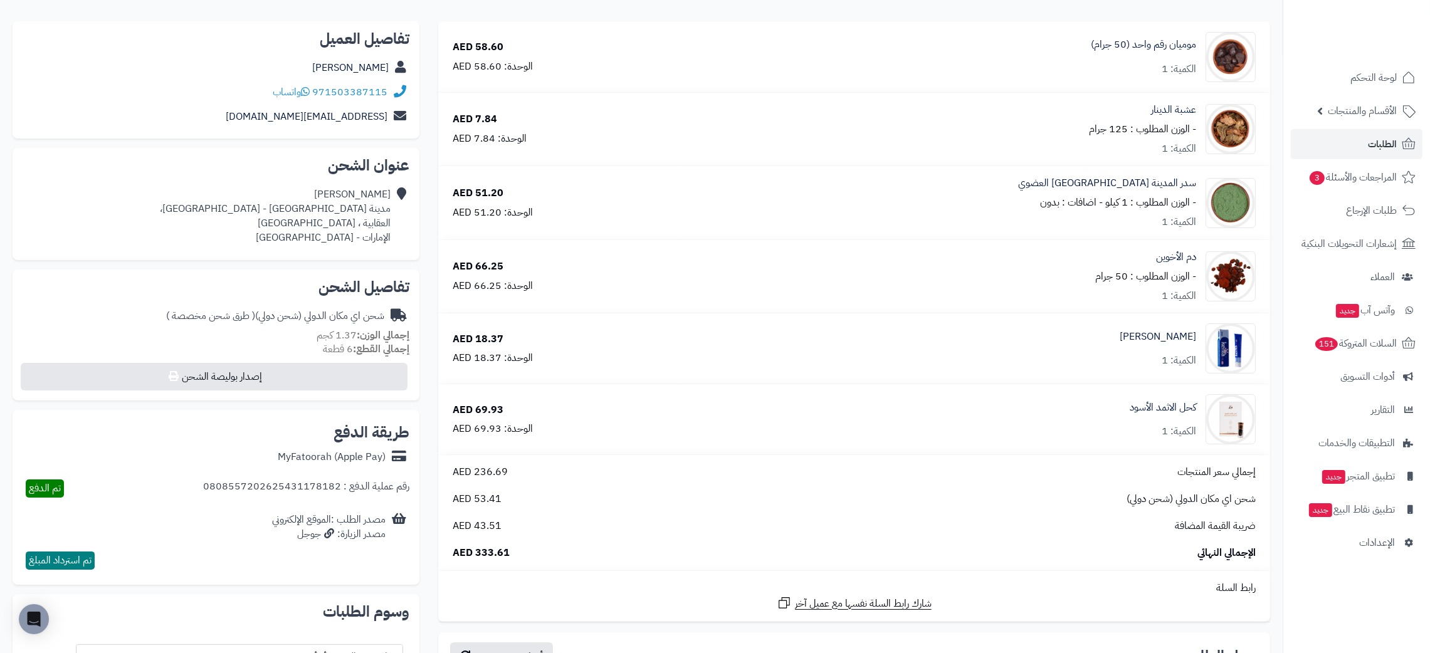  I want to click on a: العملاء, so click(1357, 277).